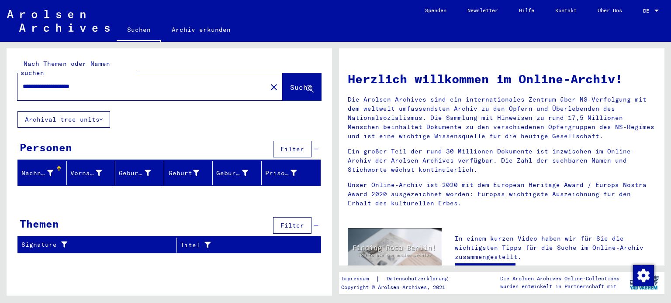 The height and width of the screenshot is (303, 671). What do you see at coordinates (394, 254) in the screenshot?
I see `img: video.jpg` at bounding box center [394, 254].